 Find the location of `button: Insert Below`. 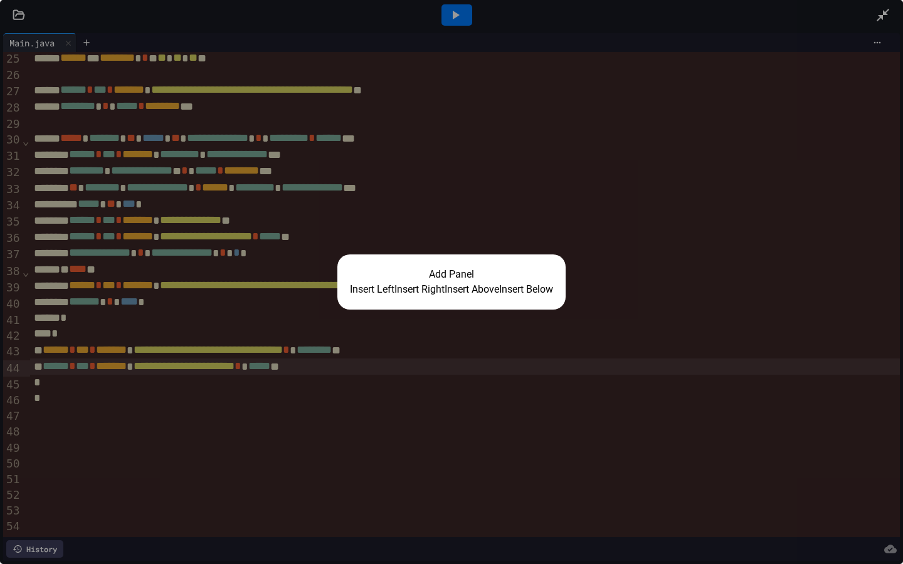

button: Insert Below is located at coordinates (526, 290).